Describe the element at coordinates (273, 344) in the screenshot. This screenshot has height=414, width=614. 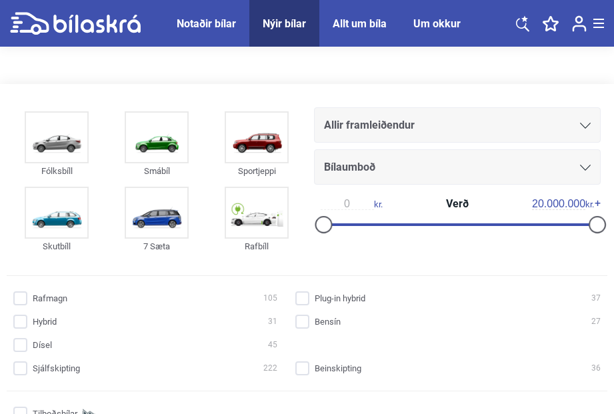
I see `span: 45` at that location.